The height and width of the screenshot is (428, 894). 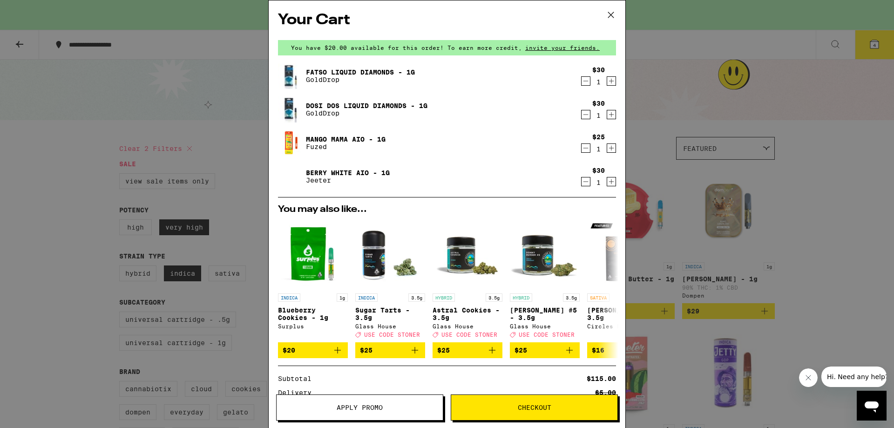 What do you see at coordinates (36, 10) in the screenshot?
I see `span: Hi. Need any help?` at bounding box center [36, 10].